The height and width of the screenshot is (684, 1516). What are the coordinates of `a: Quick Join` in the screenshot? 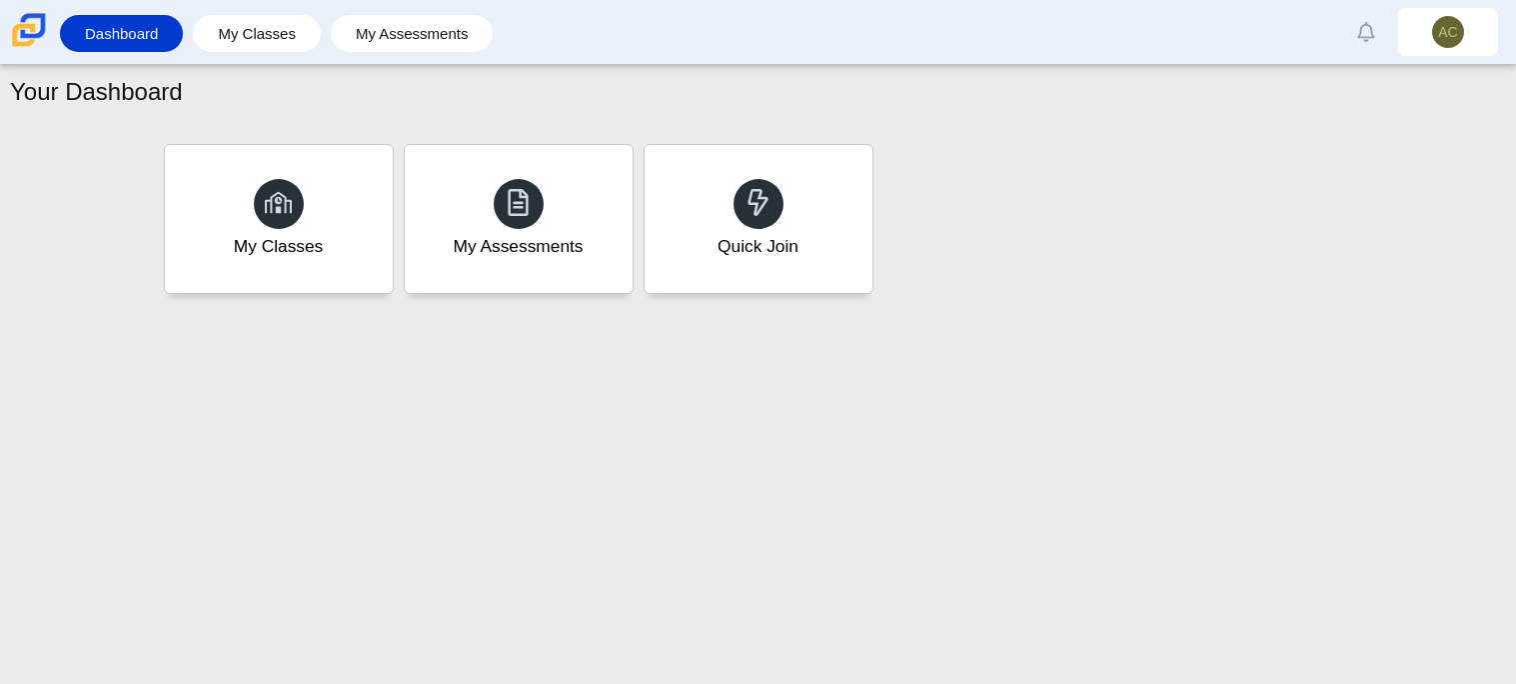 It's located at (759, 219).